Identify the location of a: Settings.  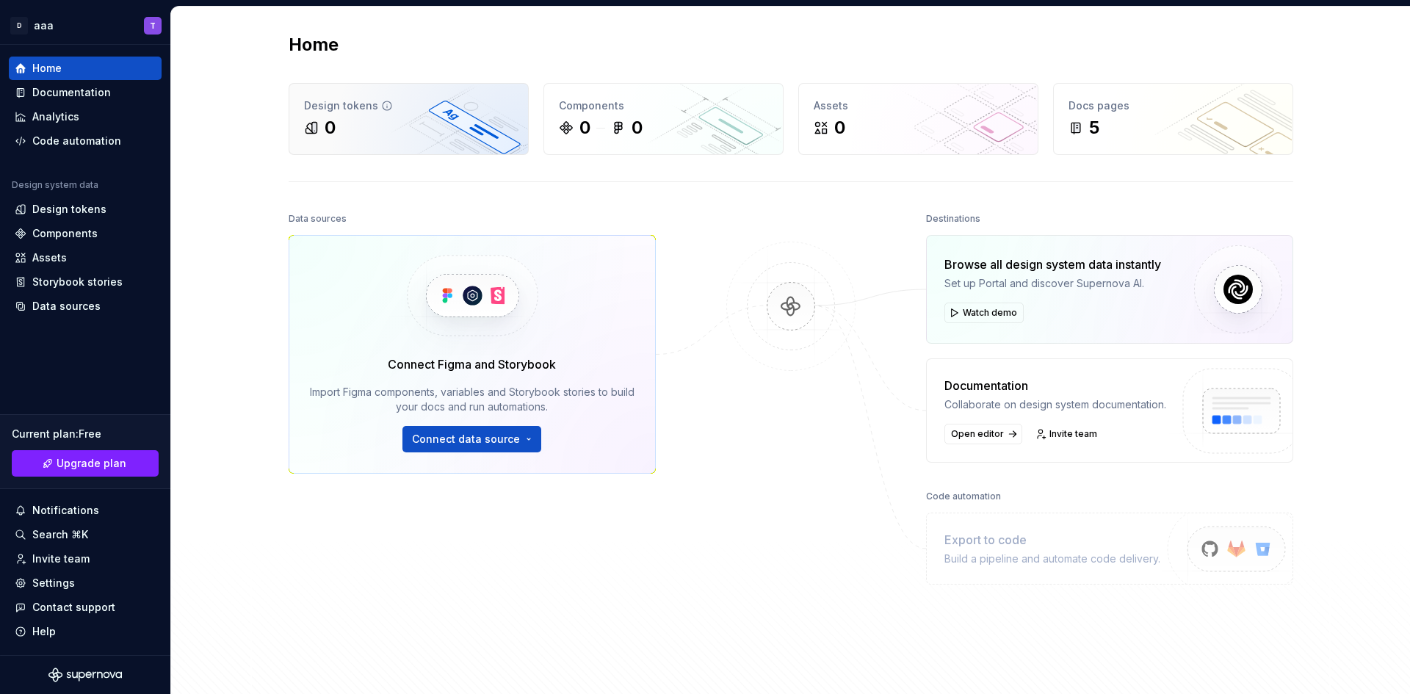
(85, 583).